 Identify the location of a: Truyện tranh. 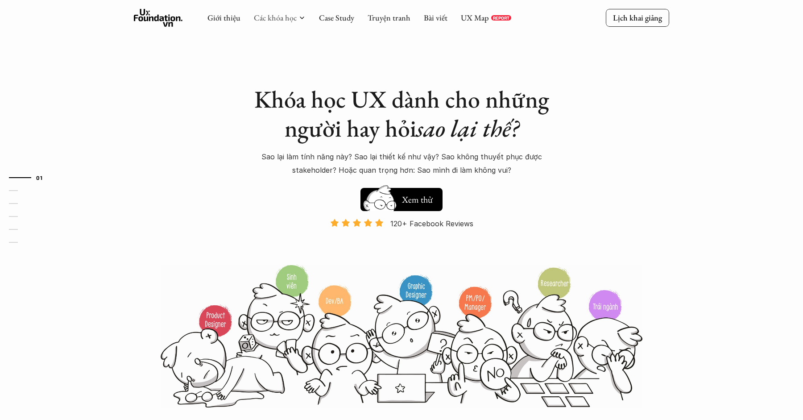
(389, 17).